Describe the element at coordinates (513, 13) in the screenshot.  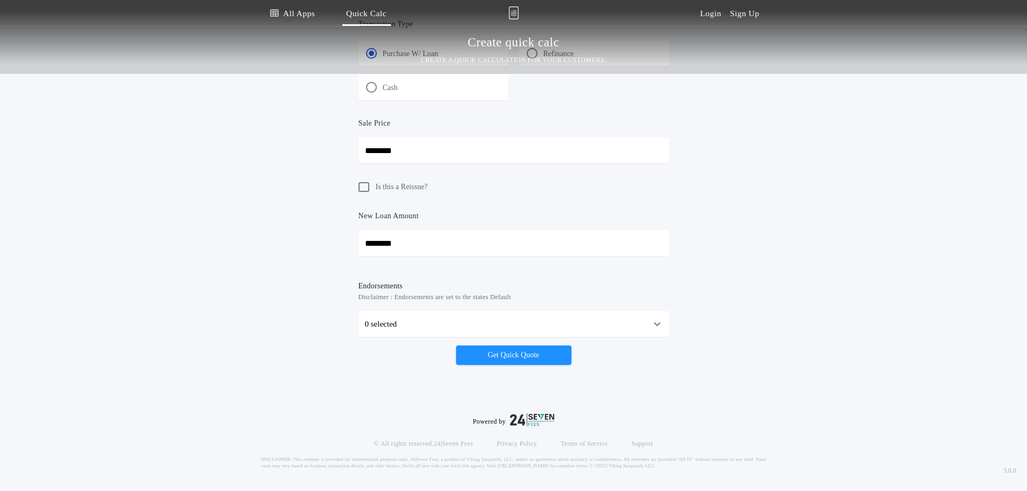
I see `img: img` at that location.